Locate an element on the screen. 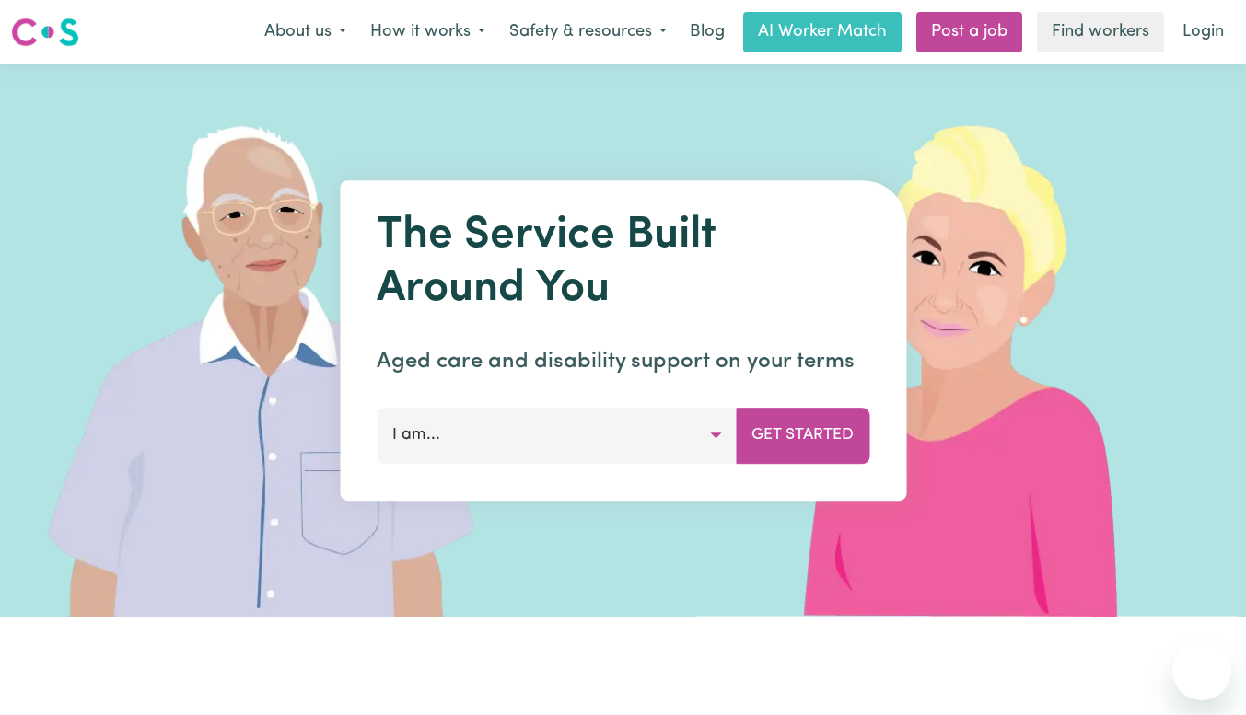  p: Aged care and disability support on your terms is located at coordinates (622, 362).